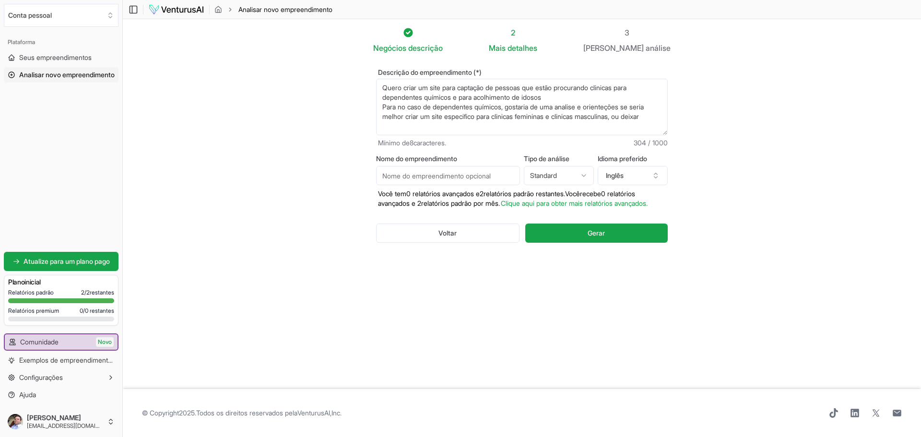 The width and height of the screenshot is (921, 437). What do you see at coordinates (430, 142) in the screenshot?
I see `font: caracteres.` at bounding box center [430, 142].